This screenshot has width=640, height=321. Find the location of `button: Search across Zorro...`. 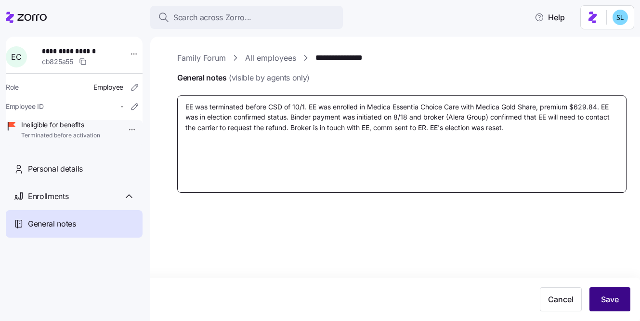

button: Search across Zorro... is located at coordinates (247, 17).